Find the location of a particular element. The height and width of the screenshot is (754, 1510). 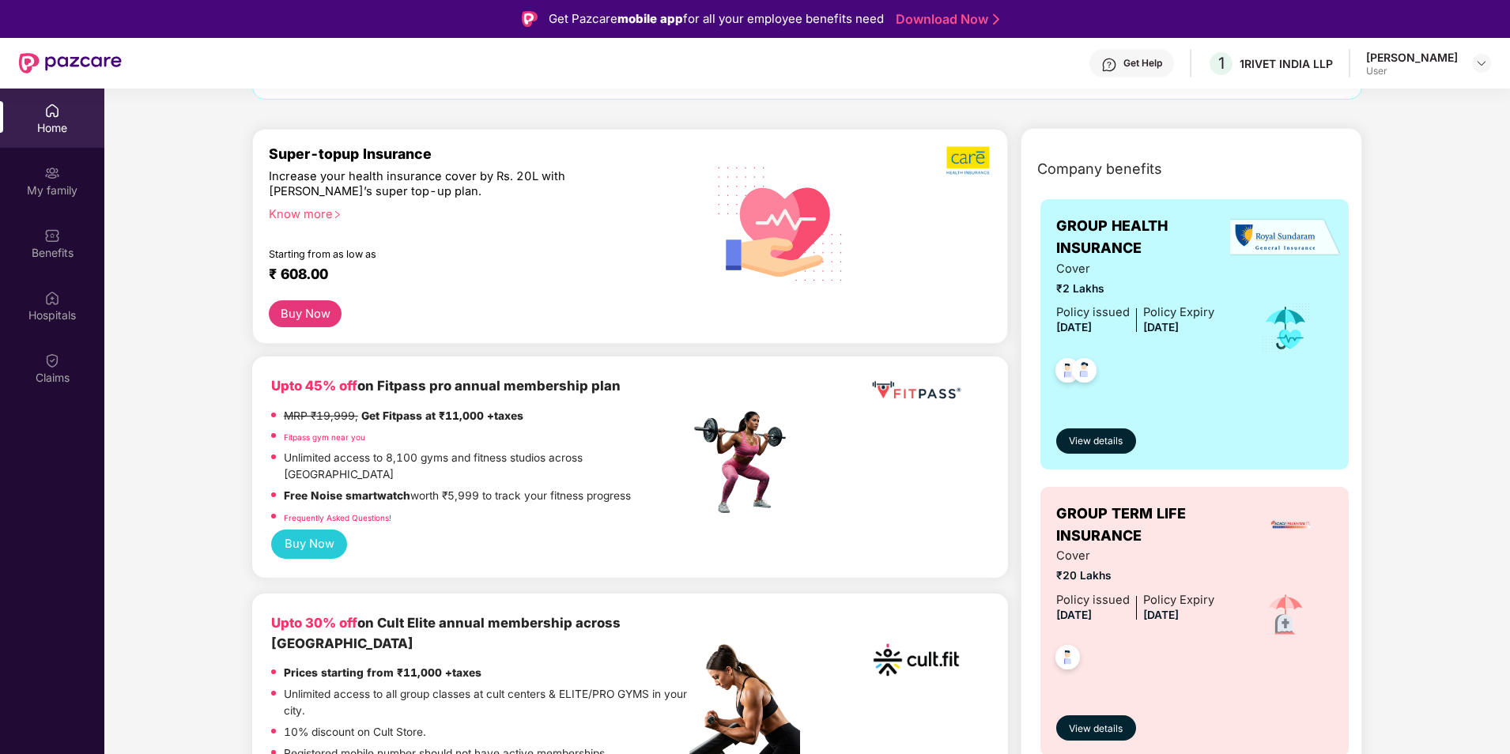

img: svg+xml;base64,PHN2ZyB3aWR0aD0iMjAiIGhlaWdodD0iMjAiIHZpZXdCb3g9IjAgMCAyMCAyMCIgZmlsbD0ibm9uZSIgeG... is located at coordinates (52, 173).